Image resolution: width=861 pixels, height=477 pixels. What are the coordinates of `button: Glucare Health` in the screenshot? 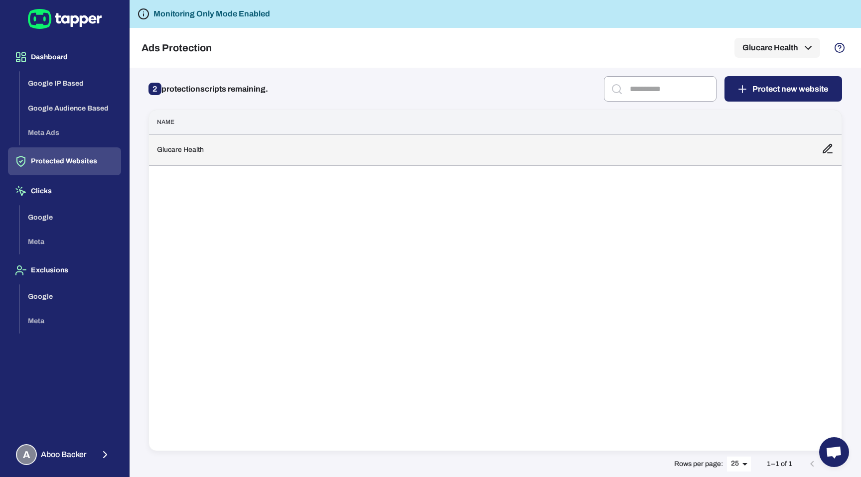 It's located at (777, 48).